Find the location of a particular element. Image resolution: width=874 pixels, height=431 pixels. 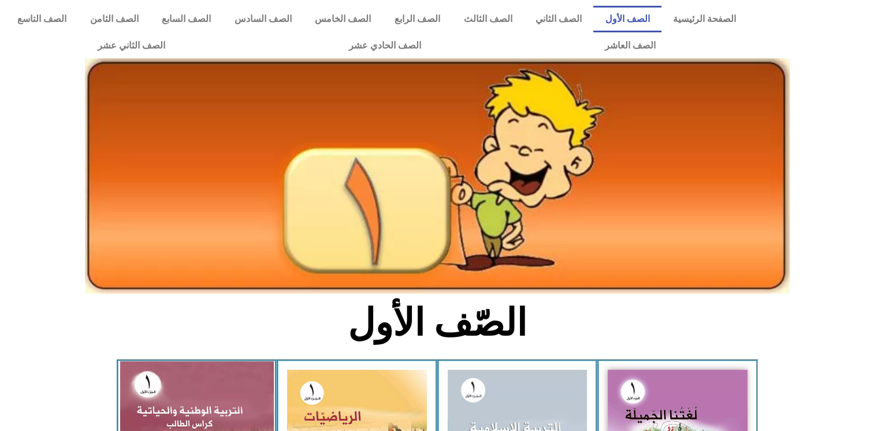

a: الصفحة الرئيسية is located at coordinates (704, 19).